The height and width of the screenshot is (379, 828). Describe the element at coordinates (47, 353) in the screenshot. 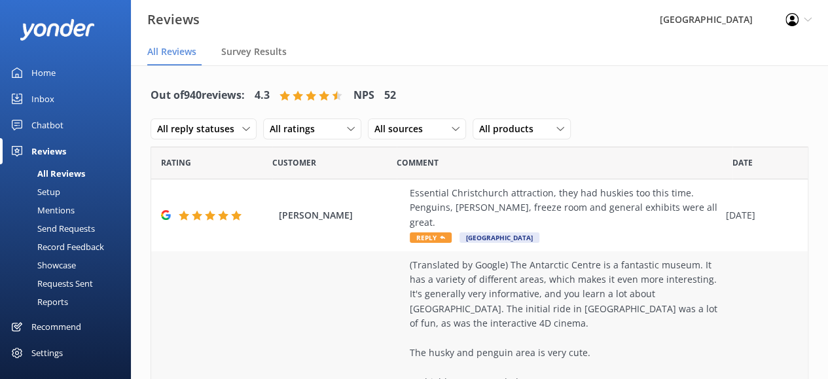

I see `div: Settings` at that location.